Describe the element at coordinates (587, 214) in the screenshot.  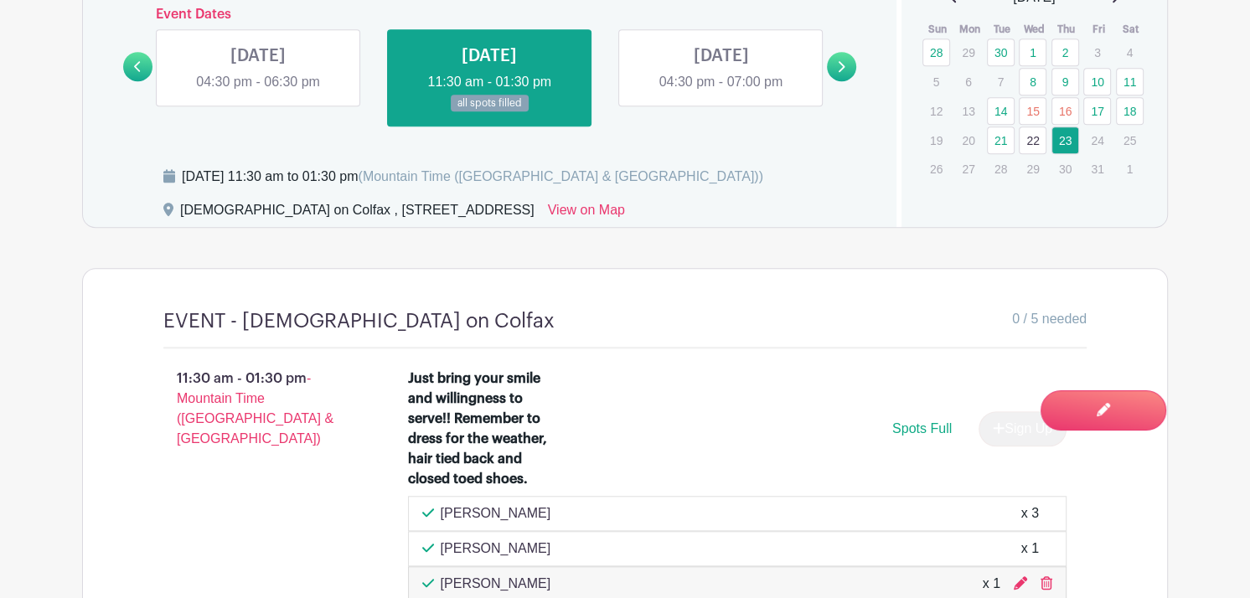
I see `a: View on Map` at that location.